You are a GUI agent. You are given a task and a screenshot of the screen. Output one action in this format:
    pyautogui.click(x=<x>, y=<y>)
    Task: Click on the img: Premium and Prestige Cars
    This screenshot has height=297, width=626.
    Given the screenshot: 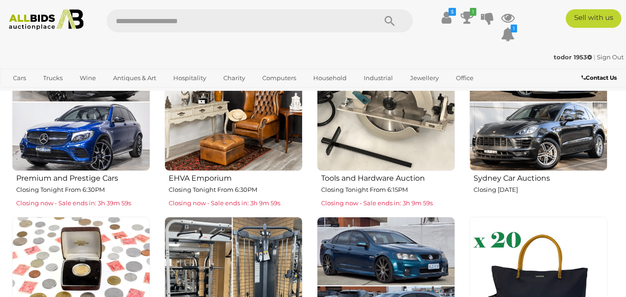 What is the action you would take?
    pyautogui.click(x=81, y=102)
    